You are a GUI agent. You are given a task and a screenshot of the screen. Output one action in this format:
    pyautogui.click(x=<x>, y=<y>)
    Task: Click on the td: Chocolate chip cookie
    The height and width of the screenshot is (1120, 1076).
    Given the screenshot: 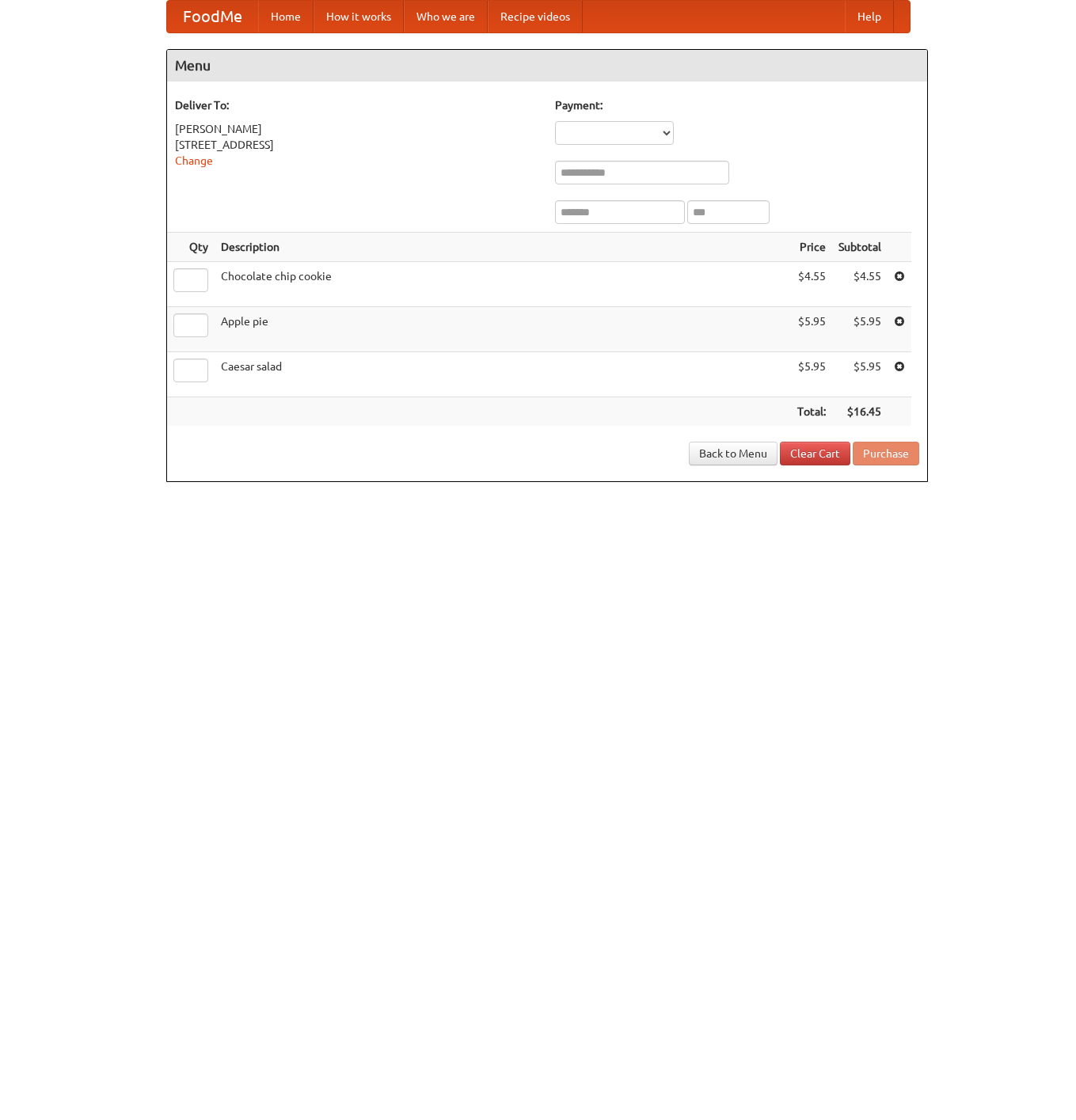 What is the action you would take?
    pyautogui.click(x=503, y=285)
    